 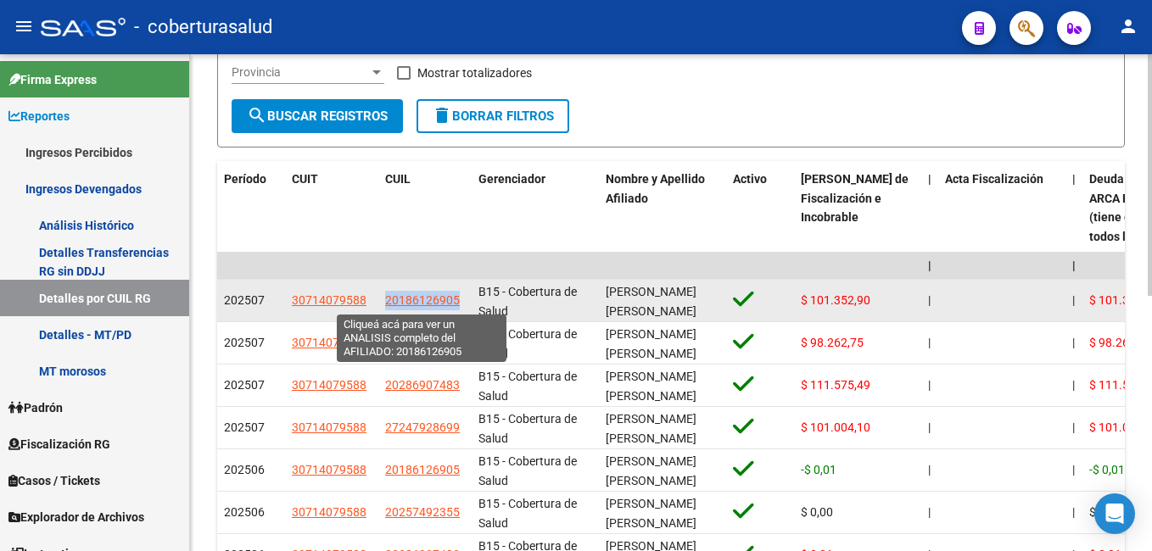 I want to click on span: Mostrar totalizadores, so click(x=474, y=73).